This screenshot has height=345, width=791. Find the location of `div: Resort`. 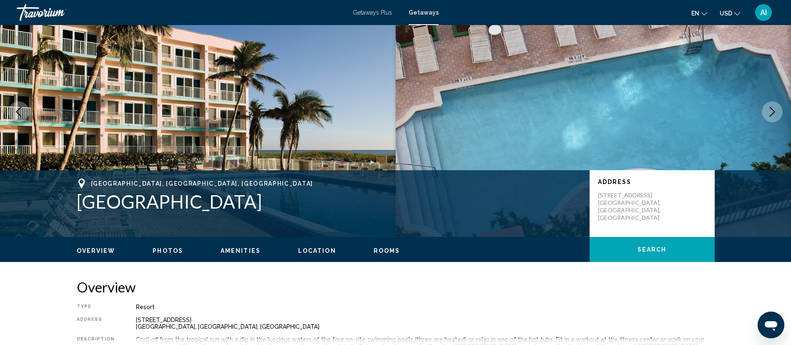

div: Resort is located at coordinates (425, 307).